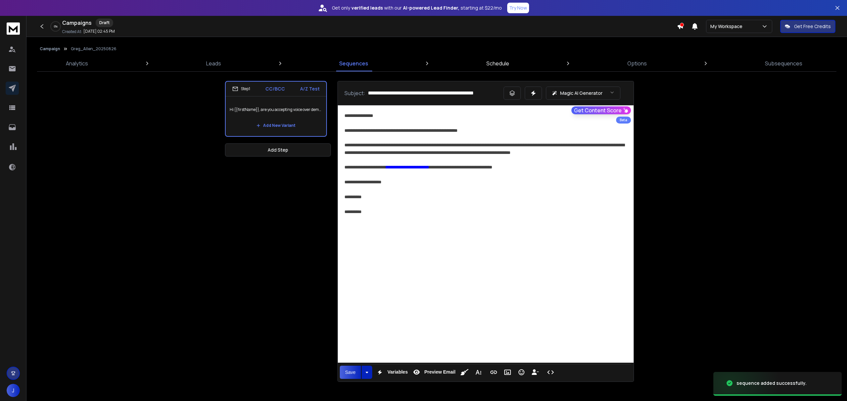  I want to click on button: Add Step, so click(278, 150).